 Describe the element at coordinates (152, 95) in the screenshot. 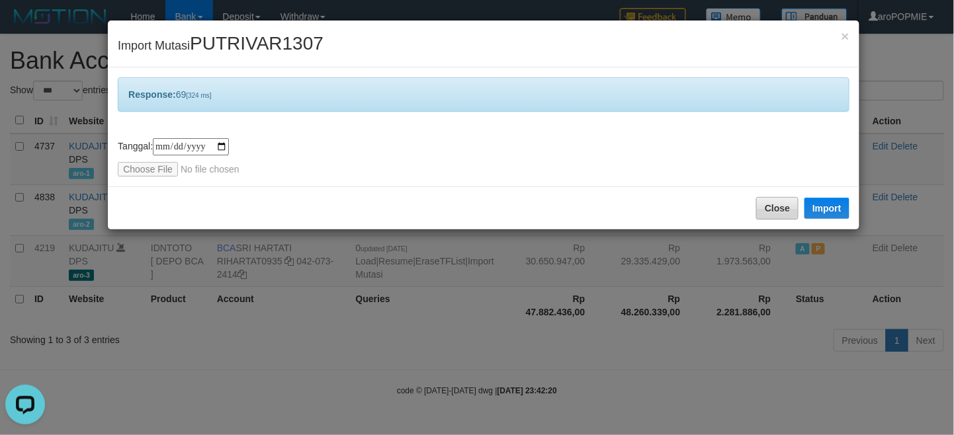

I see `b: Response:` at that location.